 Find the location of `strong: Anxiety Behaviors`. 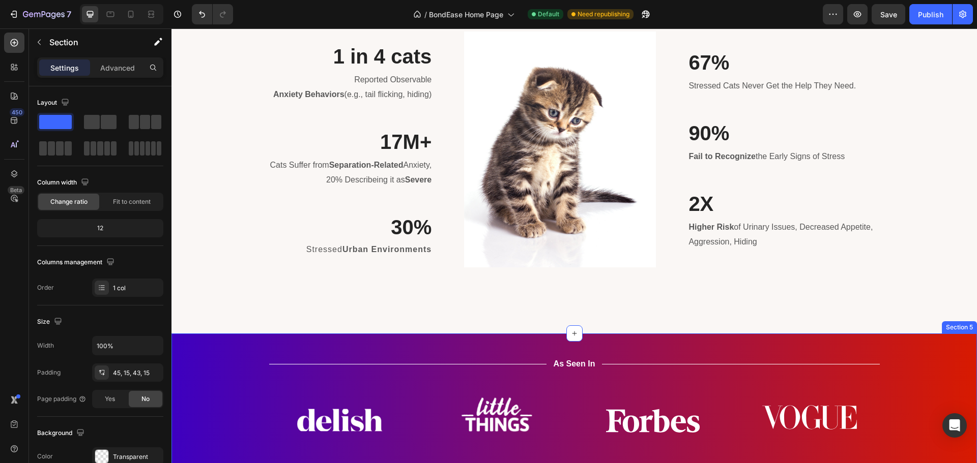

strong: Anxiety Behaviors is located at coordinates (137, 66).